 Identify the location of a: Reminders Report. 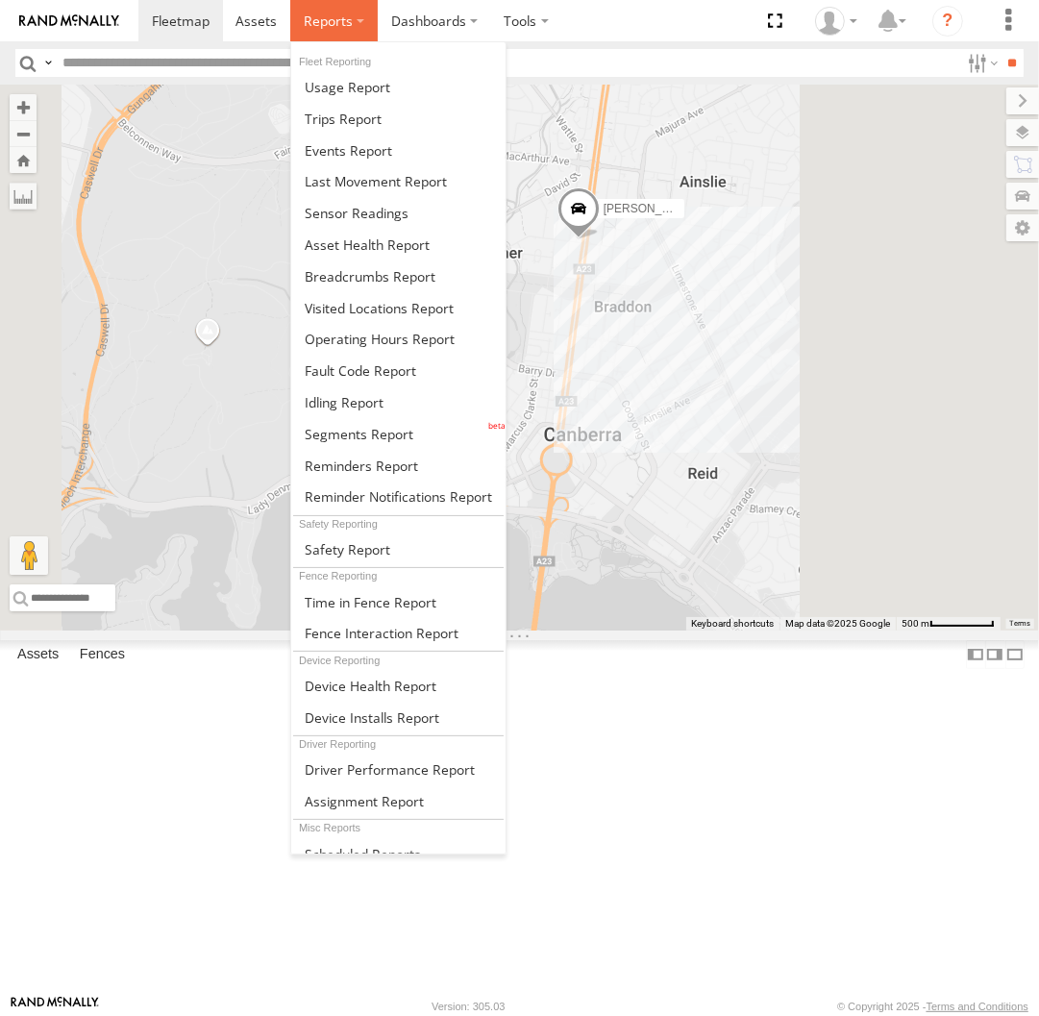
(398, 465).